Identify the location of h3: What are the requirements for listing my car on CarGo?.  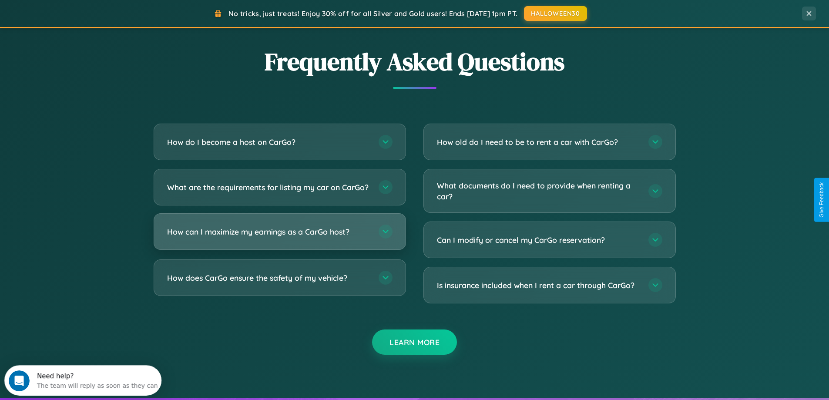
(268, 187).